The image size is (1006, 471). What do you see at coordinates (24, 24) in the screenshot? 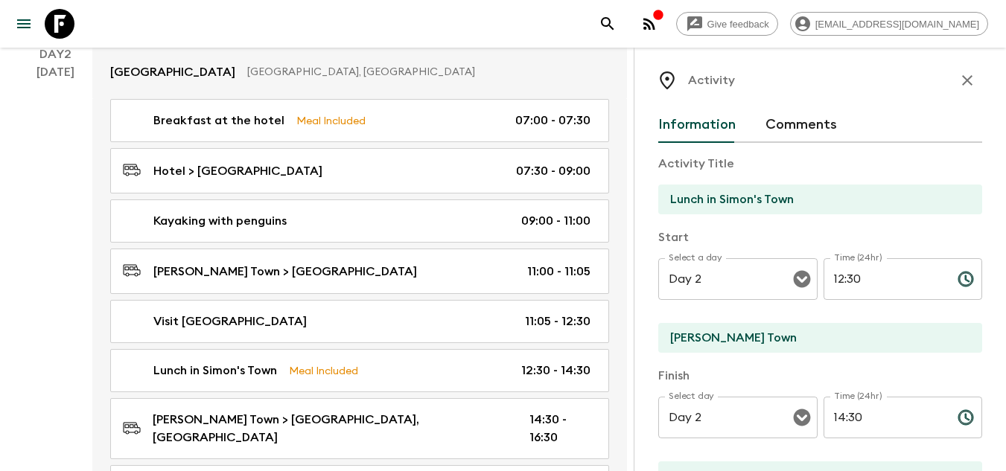
I see `button: menu` at bounding box center [24, 24].